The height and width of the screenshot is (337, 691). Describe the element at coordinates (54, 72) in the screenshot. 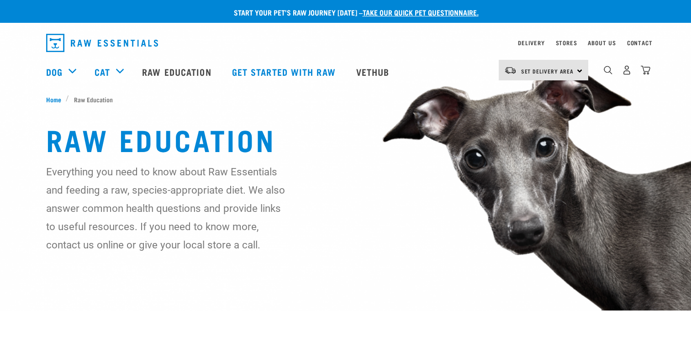

I see `a: Dog` at that location.